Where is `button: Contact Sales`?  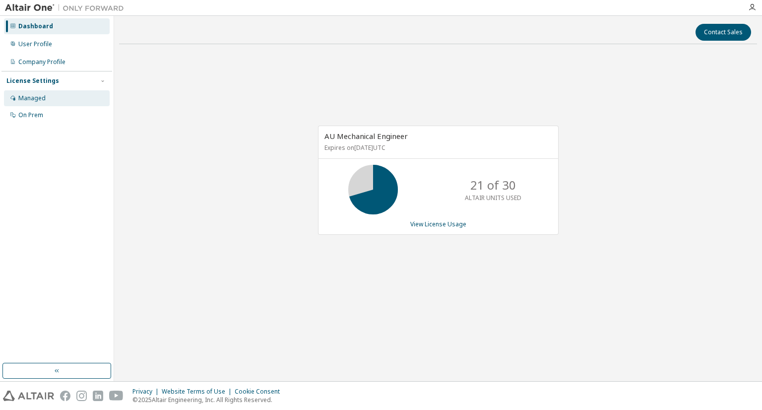 button: Contact Sales is located at coordinates (724, 32).